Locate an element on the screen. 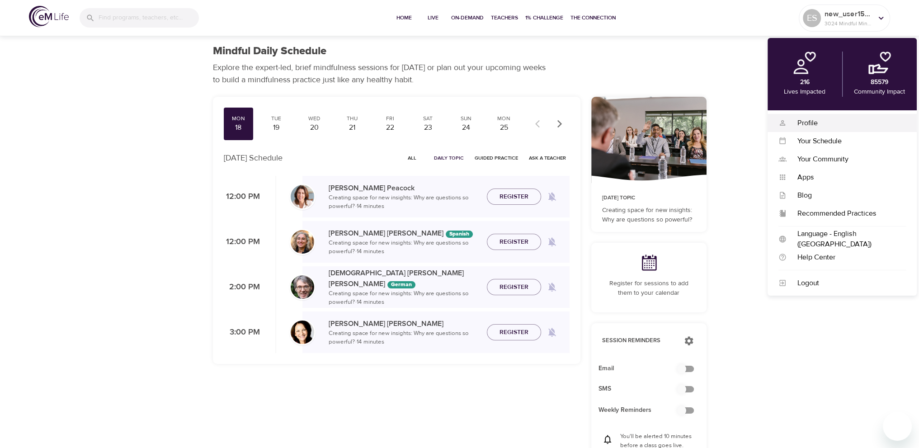 The height and width of the screenshot is (448, 919). p: 3:00 PM is located at coordinates (242, 332).